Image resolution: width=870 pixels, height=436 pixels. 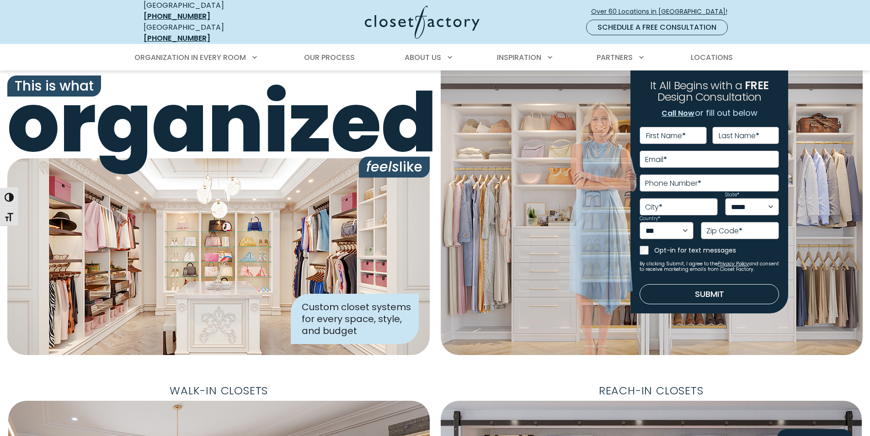 I want to click on span: Our Process, so click(x=329, y=57).